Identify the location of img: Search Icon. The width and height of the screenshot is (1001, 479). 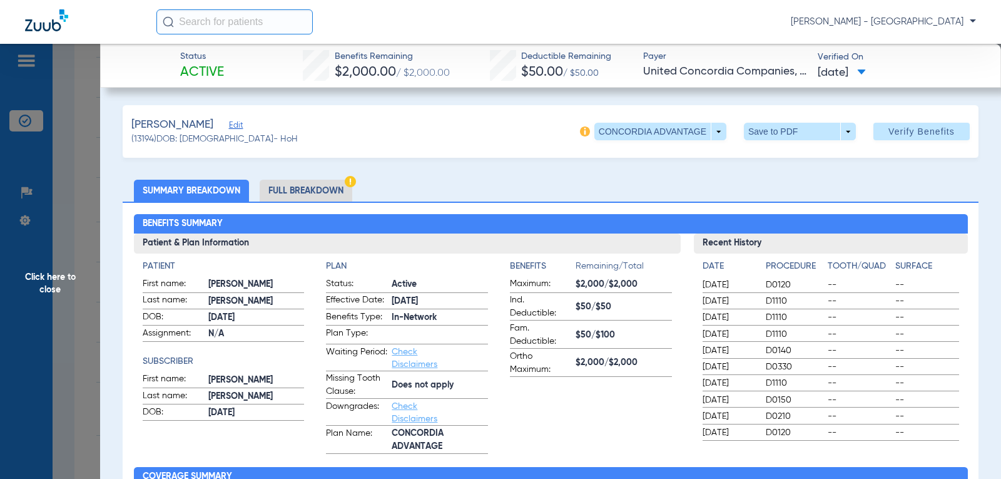
(168, 22).